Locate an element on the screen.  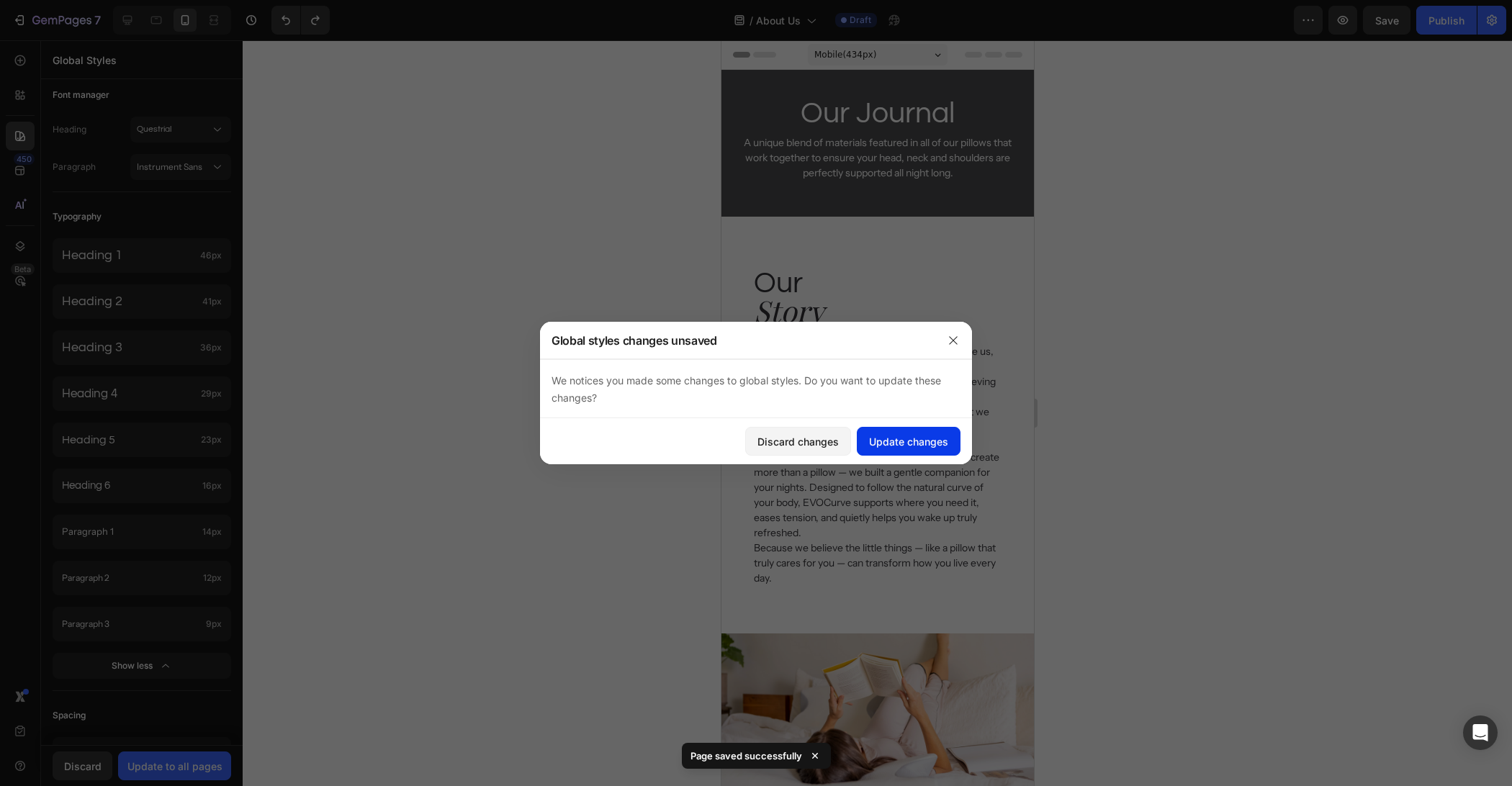
button: Update changes is located at coordinates (909, 442).